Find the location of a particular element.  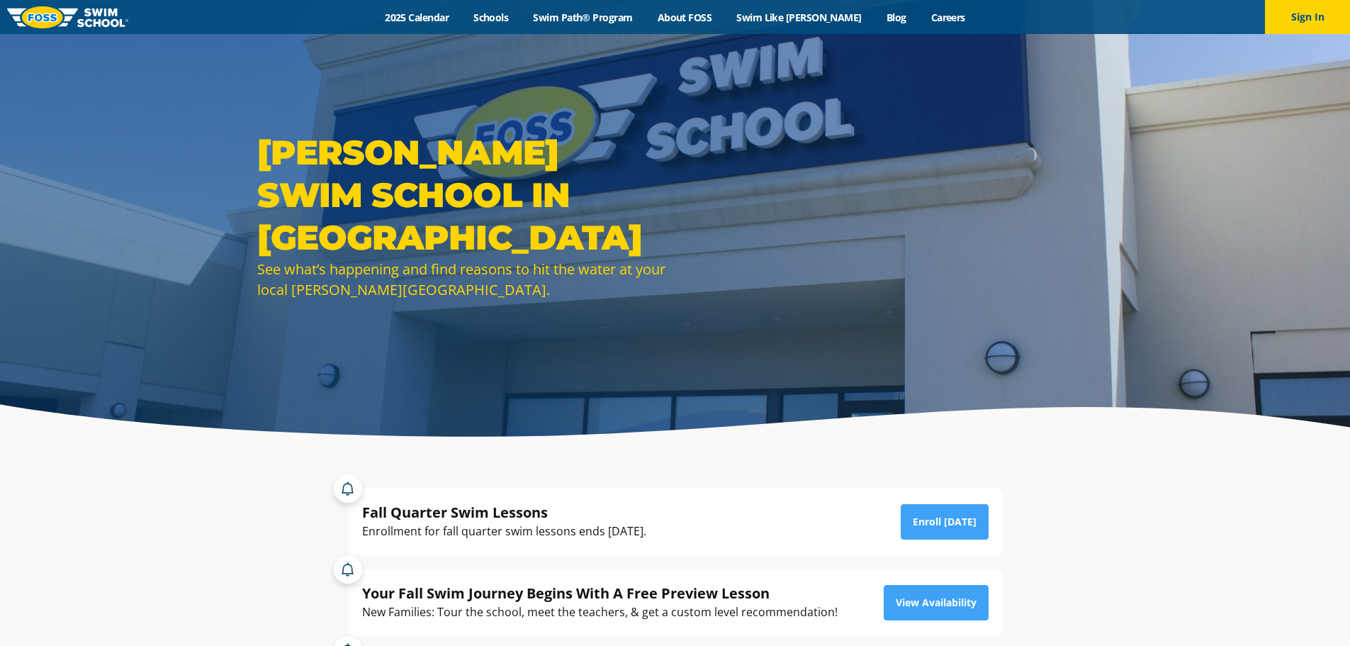

a: 2025 Calendar is located at coordinates (417, 17).